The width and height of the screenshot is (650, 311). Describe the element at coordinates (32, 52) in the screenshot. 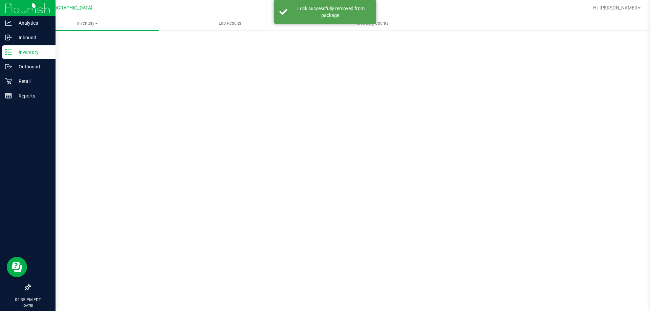

I see `p: Inventory` at that location.